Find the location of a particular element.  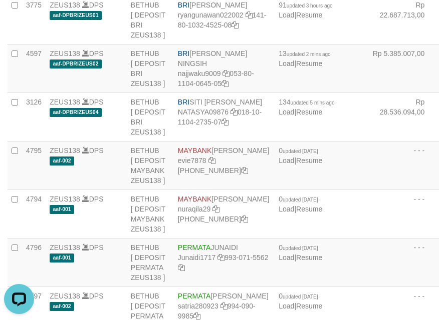

a: Copy 053801104064505 to clipboard is located at coordinates (225, 84).